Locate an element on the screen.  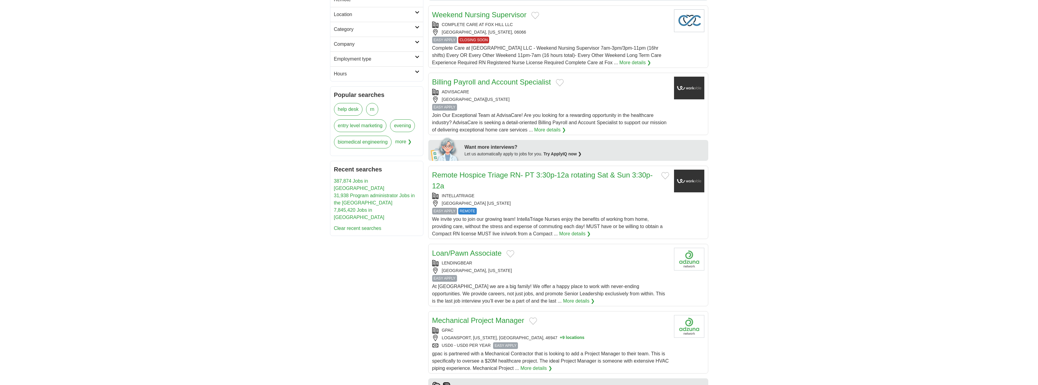
a: Location is located at coordinates (377, 14).